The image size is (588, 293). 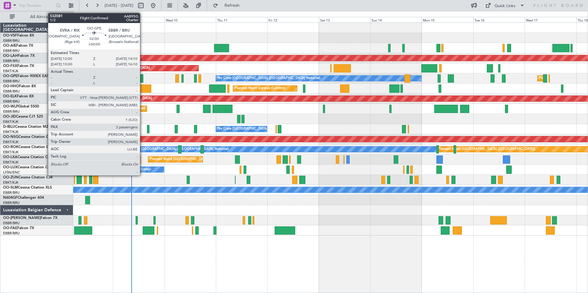 I want to click on span: OO-ROK, so click(x=11, y=147).